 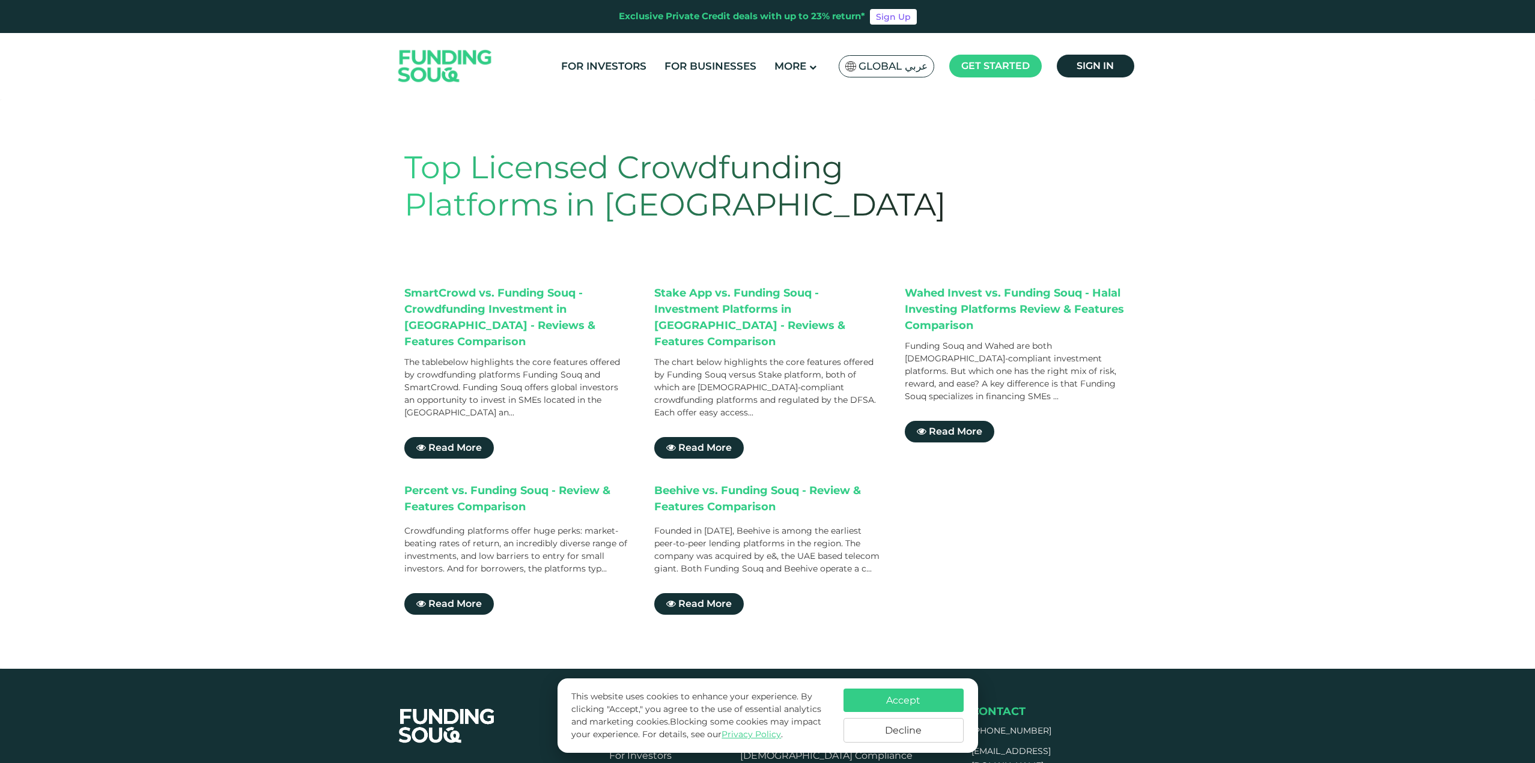 What do you see at coordinates (790, 66) in the screenshot?
I see `span: More` at bounding box center [790, 66].